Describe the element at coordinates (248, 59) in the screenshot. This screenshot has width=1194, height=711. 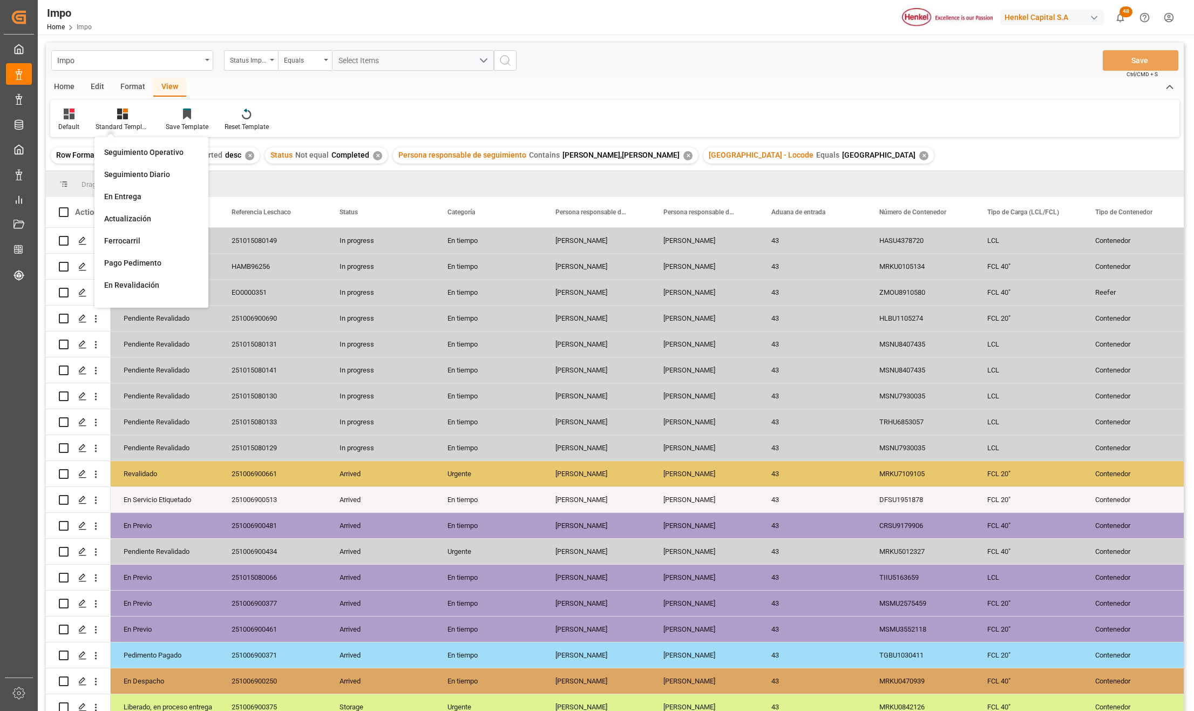
I see `div: Status Importación` at that location.